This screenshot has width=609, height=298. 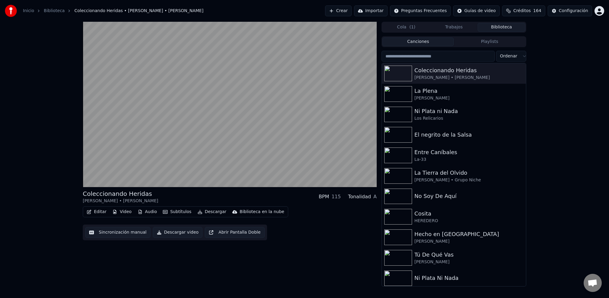 I want to click on div: Los Relicarios, so click(x=468, y=118).